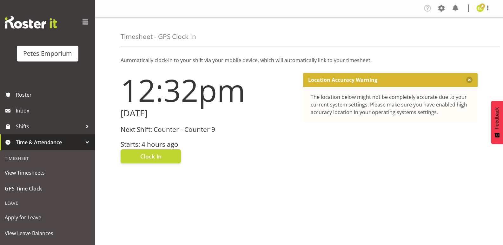  I want to click on p: Automatically clock-in to your shift via your mobile device, which will automatically link to you..., so click(299, 60).